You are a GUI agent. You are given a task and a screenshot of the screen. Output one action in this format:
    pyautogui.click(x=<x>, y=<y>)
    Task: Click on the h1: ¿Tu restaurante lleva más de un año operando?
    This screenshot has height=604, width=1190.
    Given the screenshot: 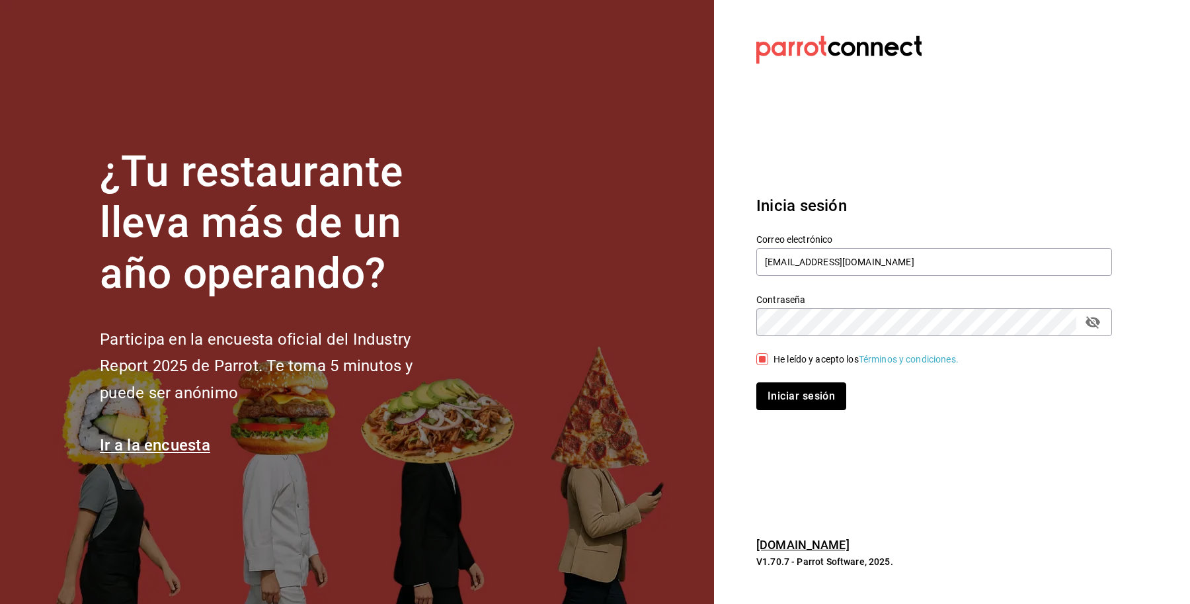 What is the action you would take?
    pyautogui.click(x=278, y=223)
    